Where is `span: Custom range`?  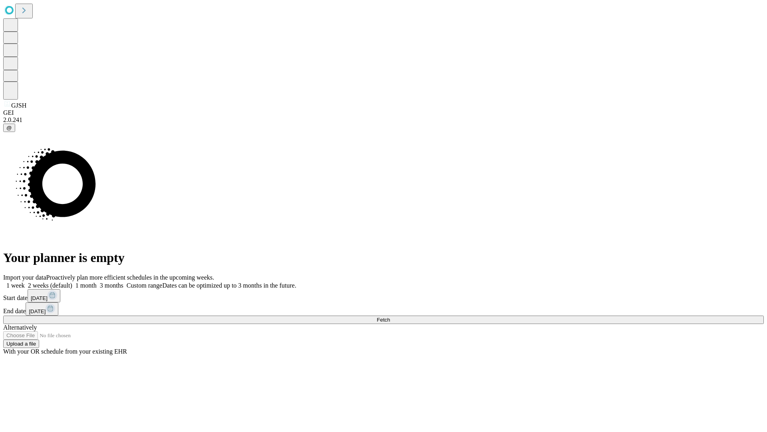
span: Custom range is located at coordinates (144, 285).